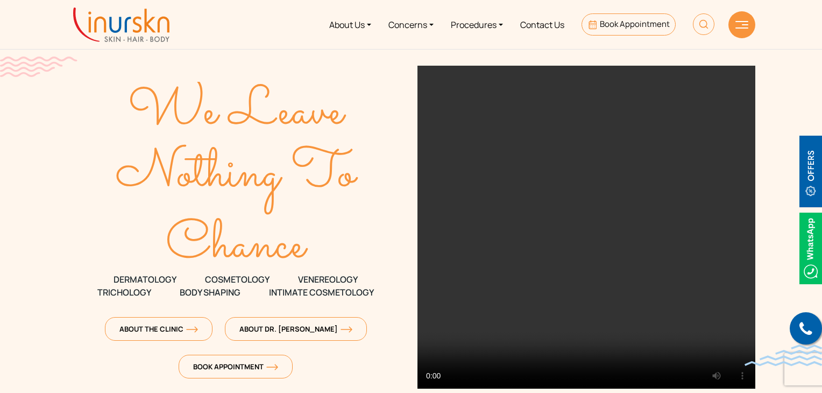 The height and width of the screenshot is (393, 822). What do you see at coordinates (811, 171) in the screenshot?
I see `img: offerBt` at bounding box center [811, 171].